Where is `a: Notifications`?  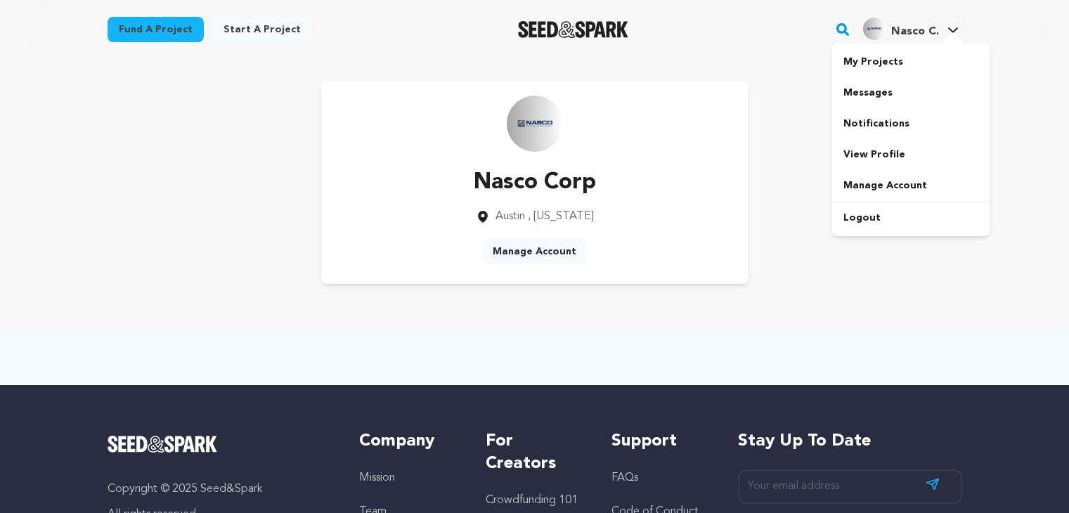
a: Notifications is located at coordinates (911, 124).